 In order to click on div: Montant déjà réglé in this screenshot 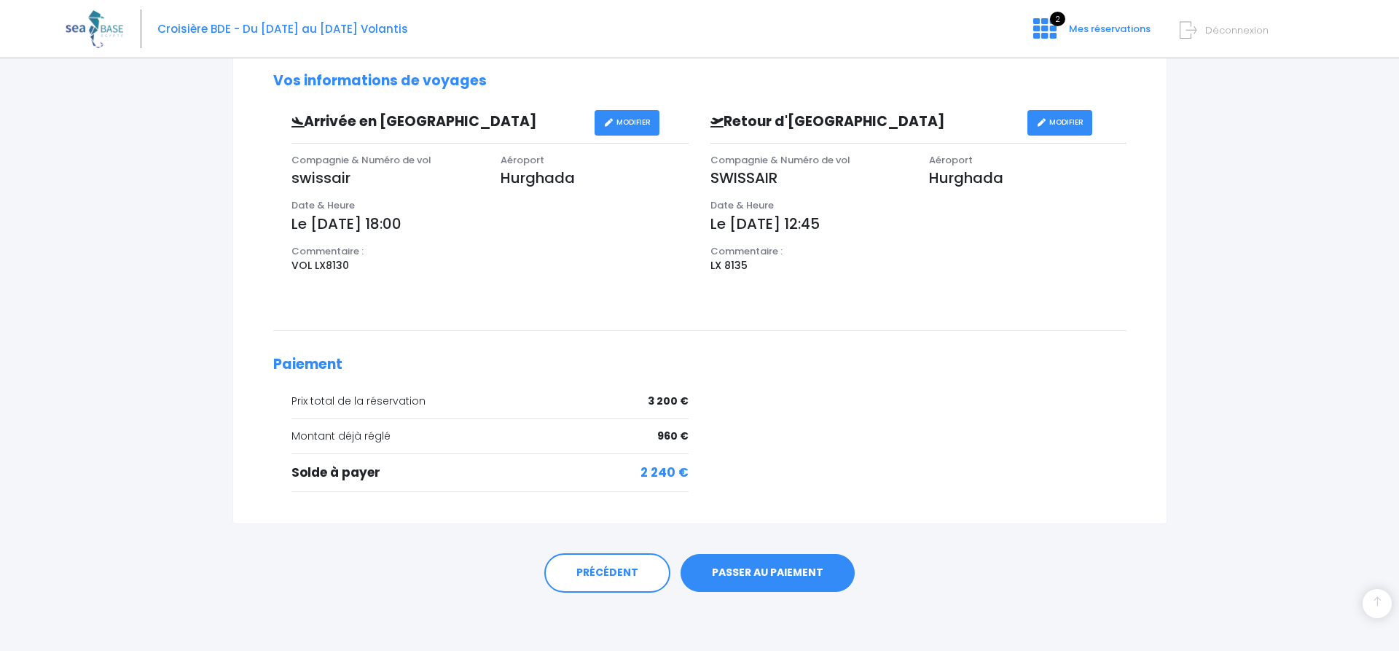, I will do `click(490, 436)`.